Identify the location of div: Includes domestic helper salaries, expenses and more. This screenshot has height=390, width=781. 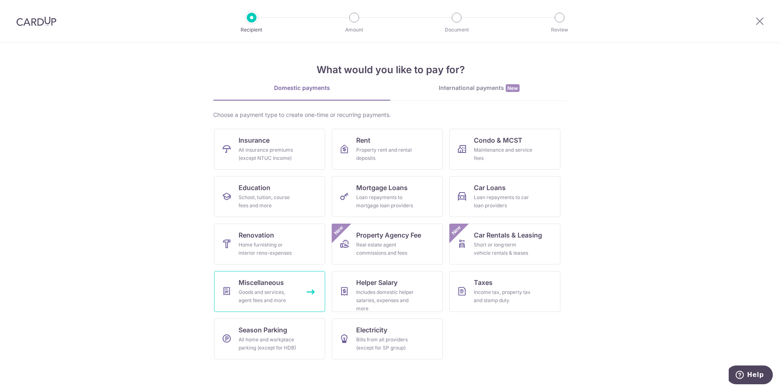
(386, 300).